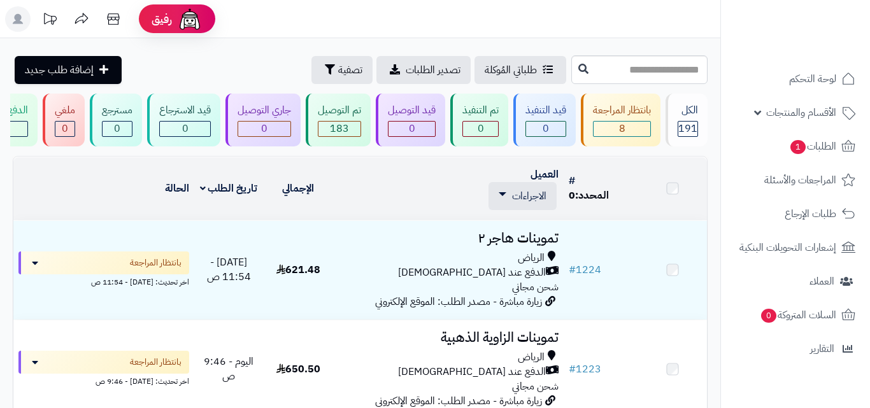 The image size is (870, 408). I want to click on div: تم التنفيذ, so click(480, 110).